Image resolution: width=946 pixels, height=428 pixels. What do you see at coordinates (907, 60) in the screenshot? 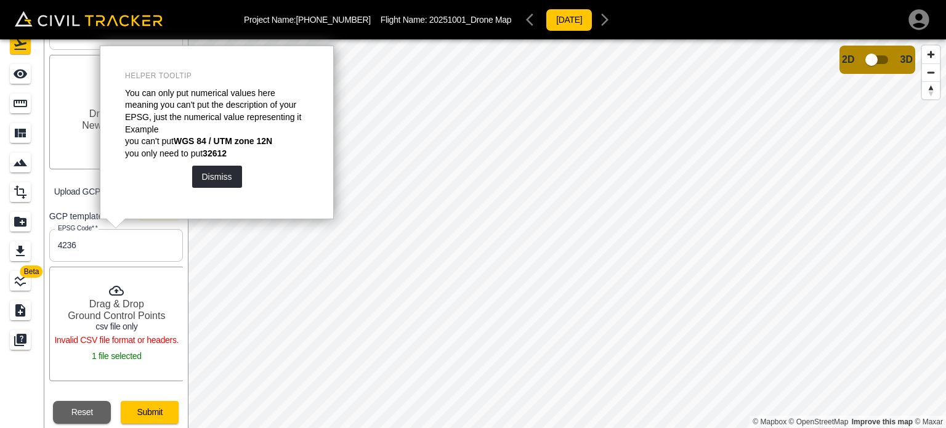
I see `span: 3D` at bounding box center [907, 60].